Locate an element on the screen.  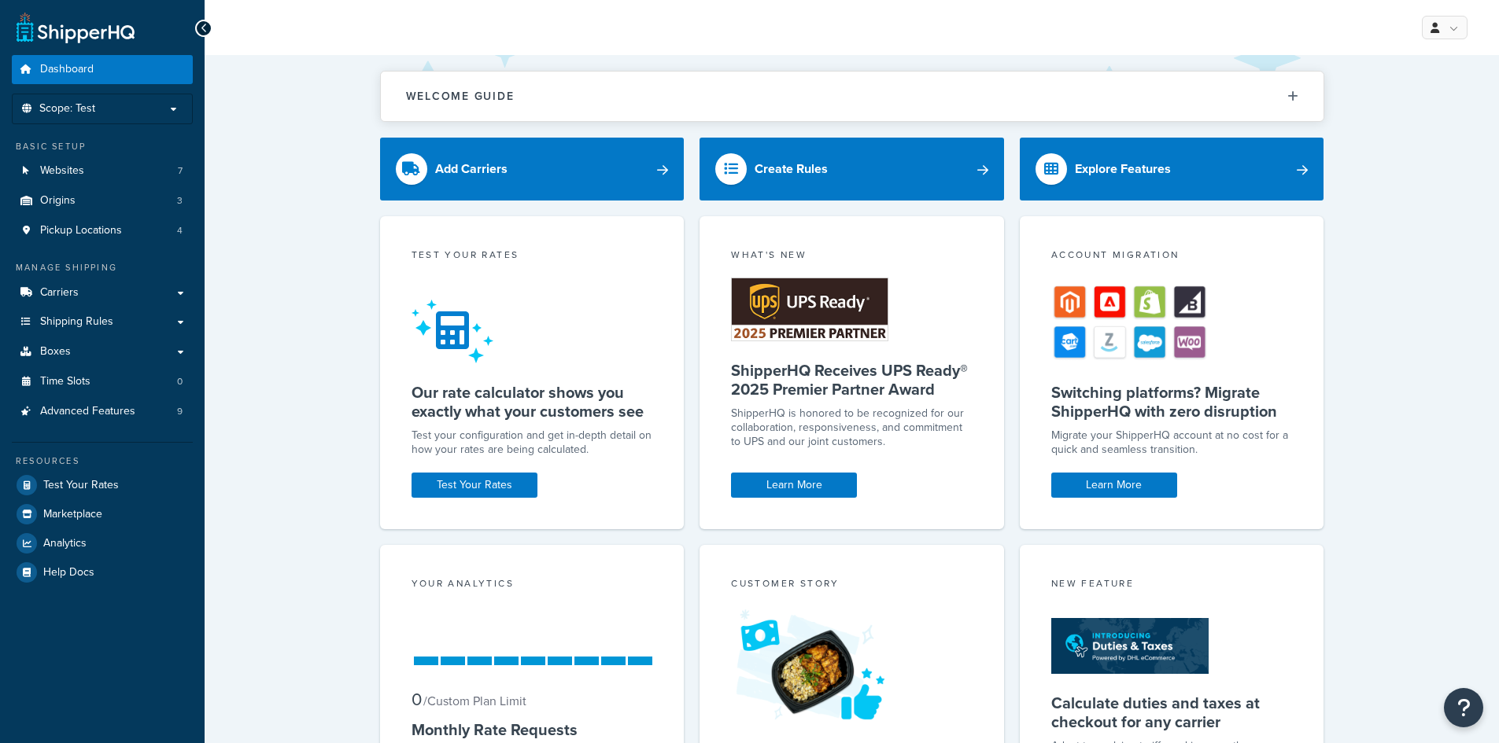
li: Carriers is located at coordinates (102, 293).